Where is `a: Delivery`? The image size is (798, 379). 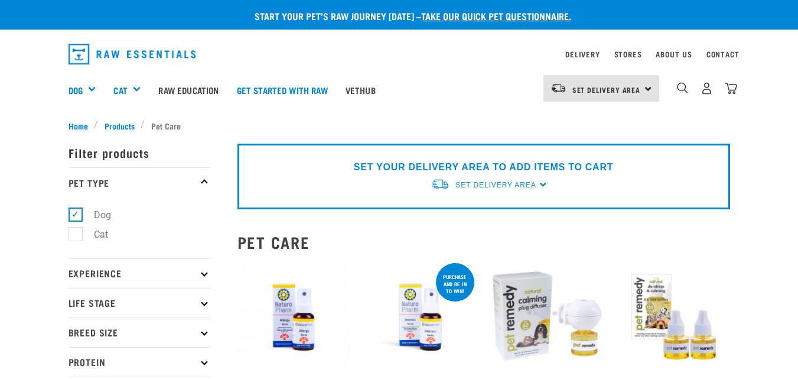 a: Delivery is located at coordinates (582, 54).